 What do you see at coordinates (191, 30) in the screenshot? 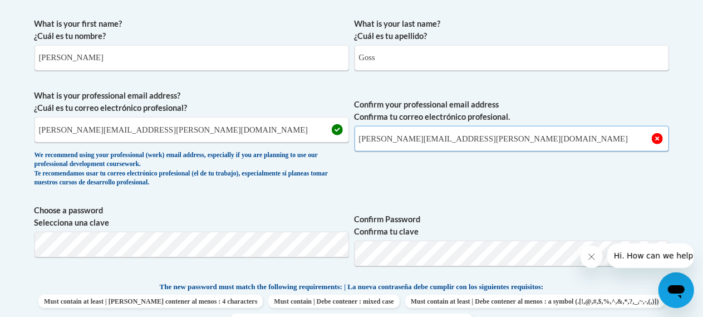
I see `label: What is your first name? ¿Cuál es tu nombre?` at bounding box center [191, 30].